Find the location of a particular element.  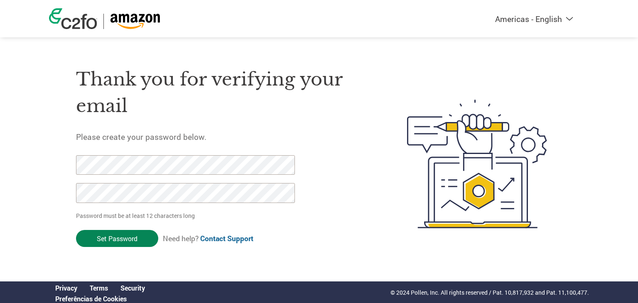

div: Open Cookie Preferences Modal is located at coordinates (100, 299).